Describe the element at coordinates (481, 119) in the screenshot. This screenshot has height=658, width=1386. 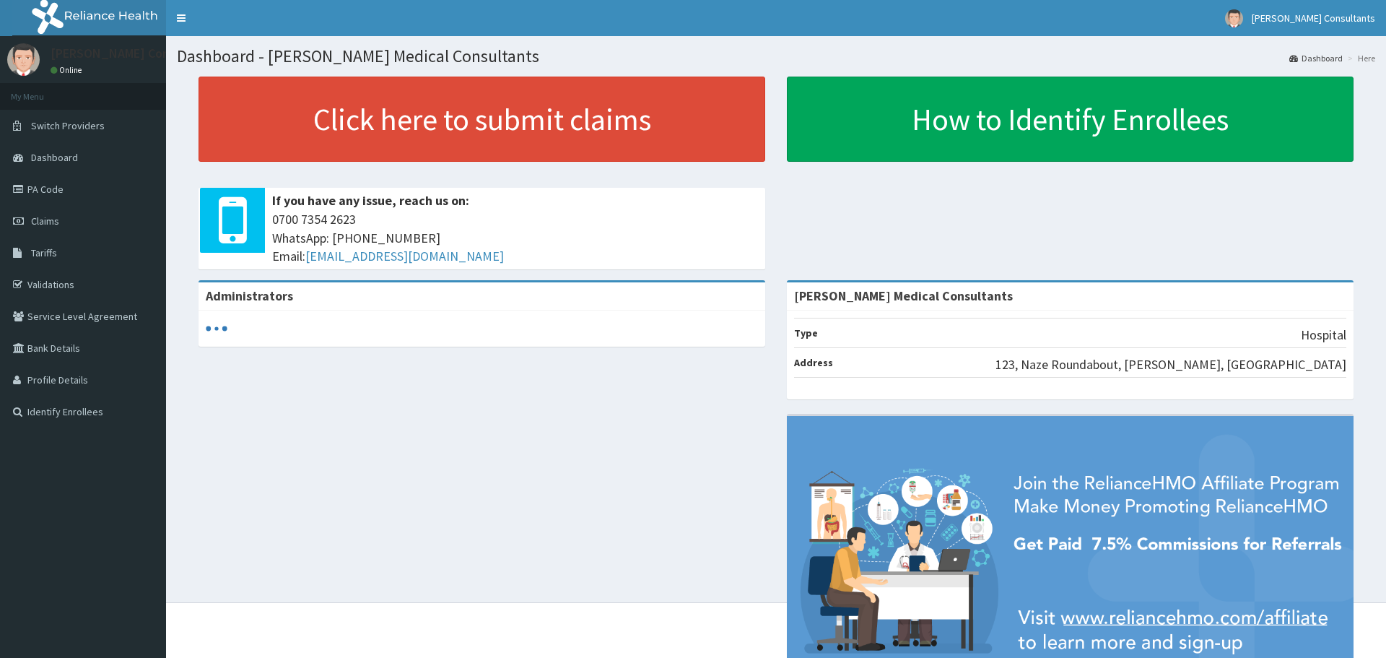
I see `a: Click here to submit claims` at that location.